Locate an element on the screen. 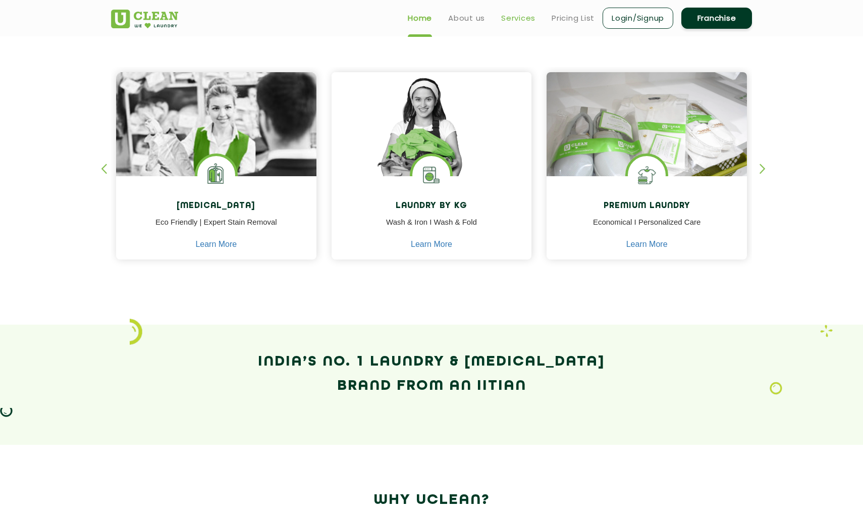 Image resolution: width=863 pixels, height=514 pixels. img: UClean Laundry and Dry Cleaning is located at coordinates (144, 19).